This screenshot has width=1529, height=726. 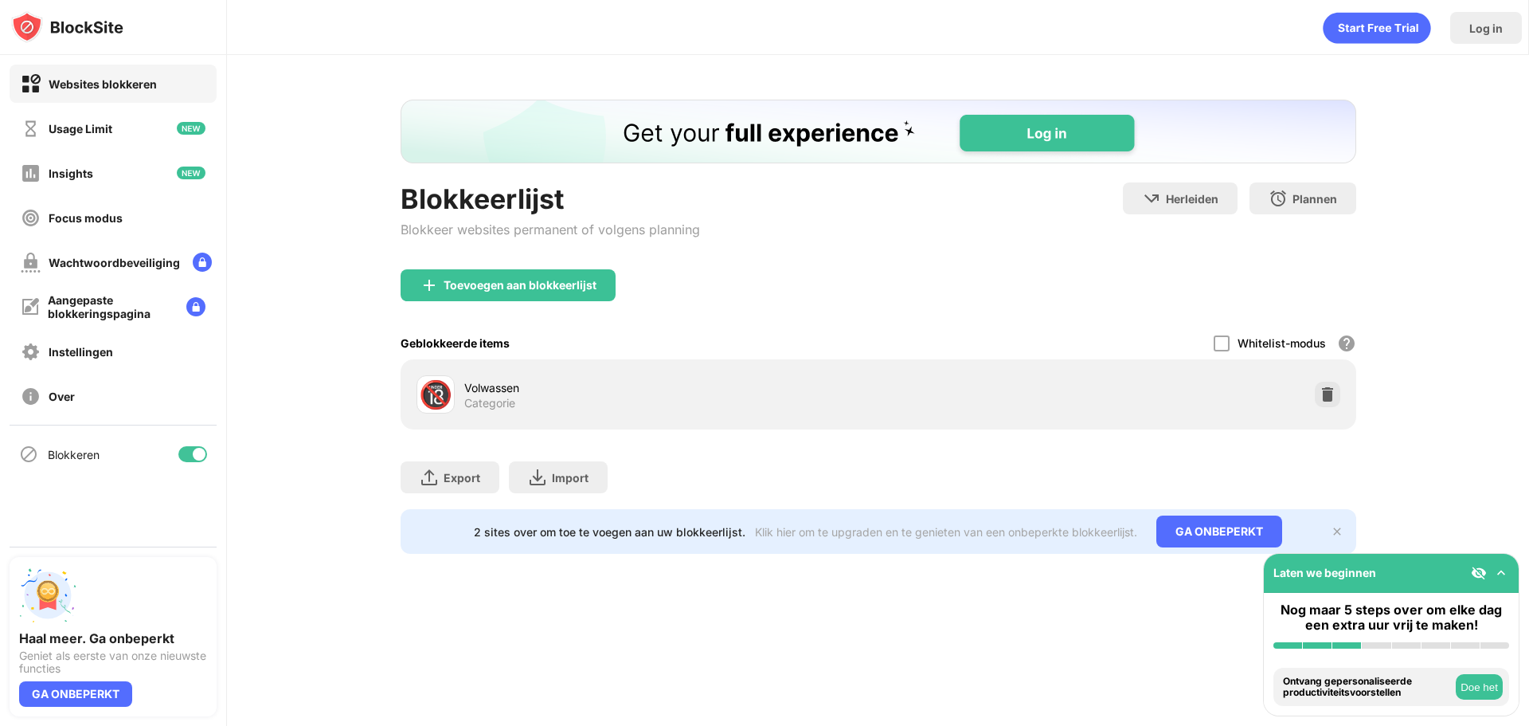 What do you see at coordinates (29, 454) in the screenshot?
I see `img: blocking-icon.svg` at bounding box center [29, 454].